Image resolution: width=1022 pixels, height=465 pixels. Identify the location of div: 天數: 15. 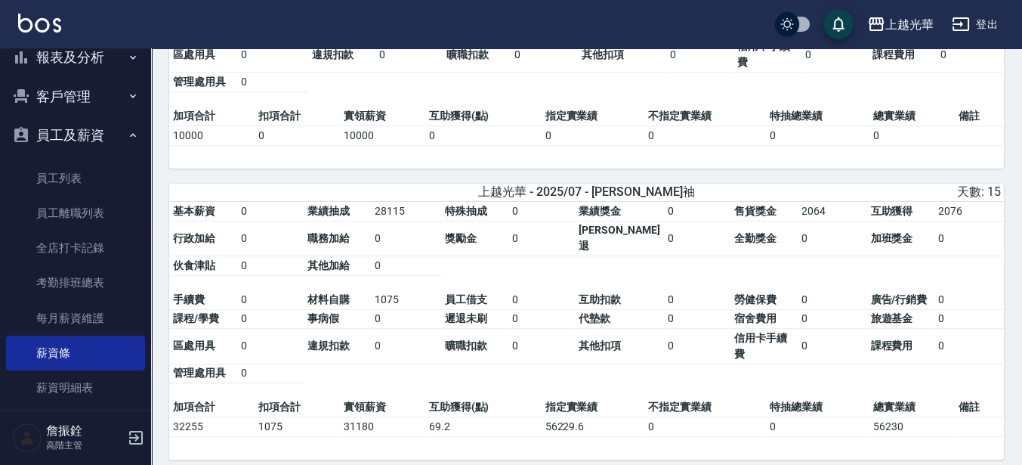
(864, 192).